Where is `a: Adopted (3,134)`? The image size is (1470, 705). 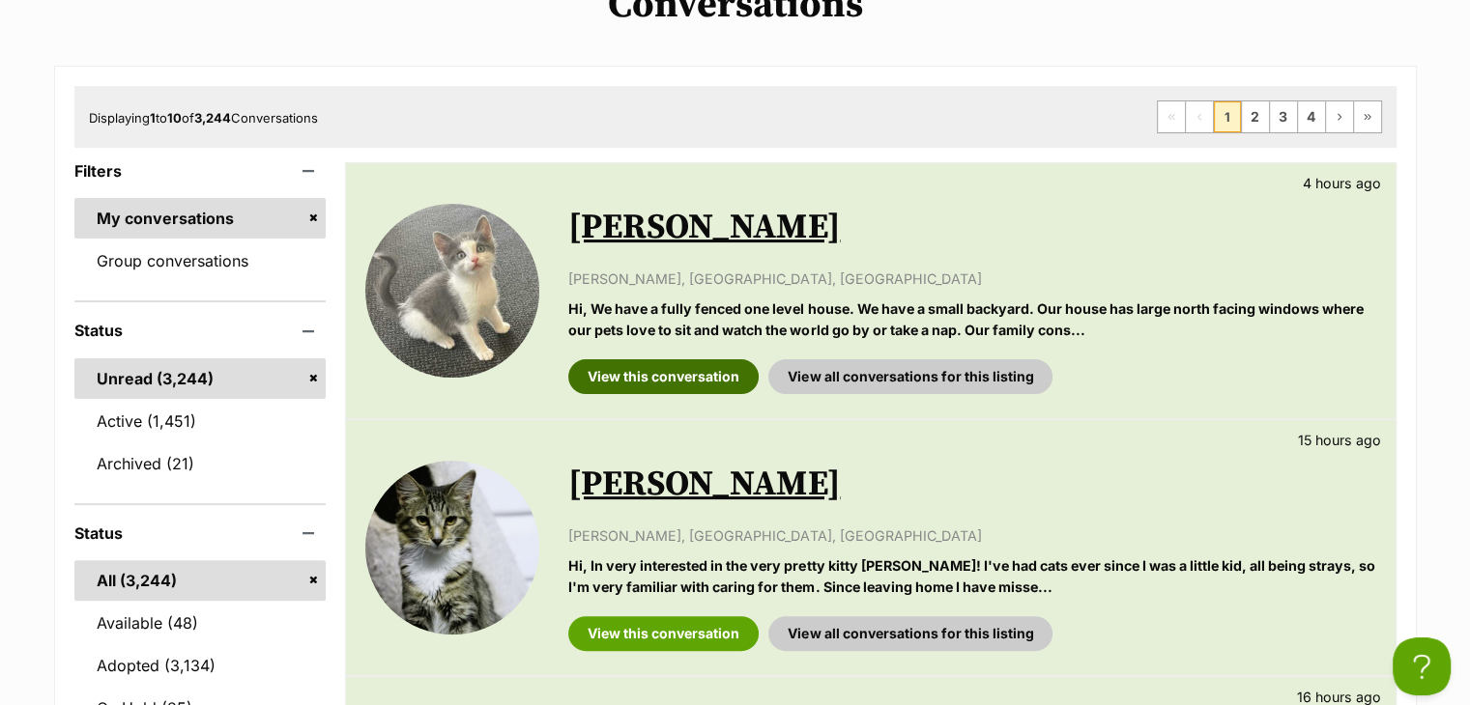
a: Adopted (3,134) is located at coordinates (200, 666).